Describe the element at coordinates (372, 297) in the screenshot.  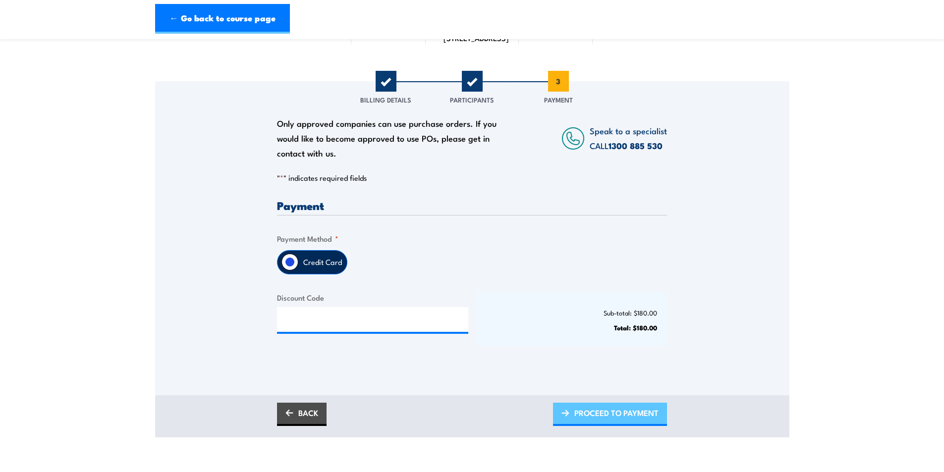
I see `label: Discount Code` at that location.